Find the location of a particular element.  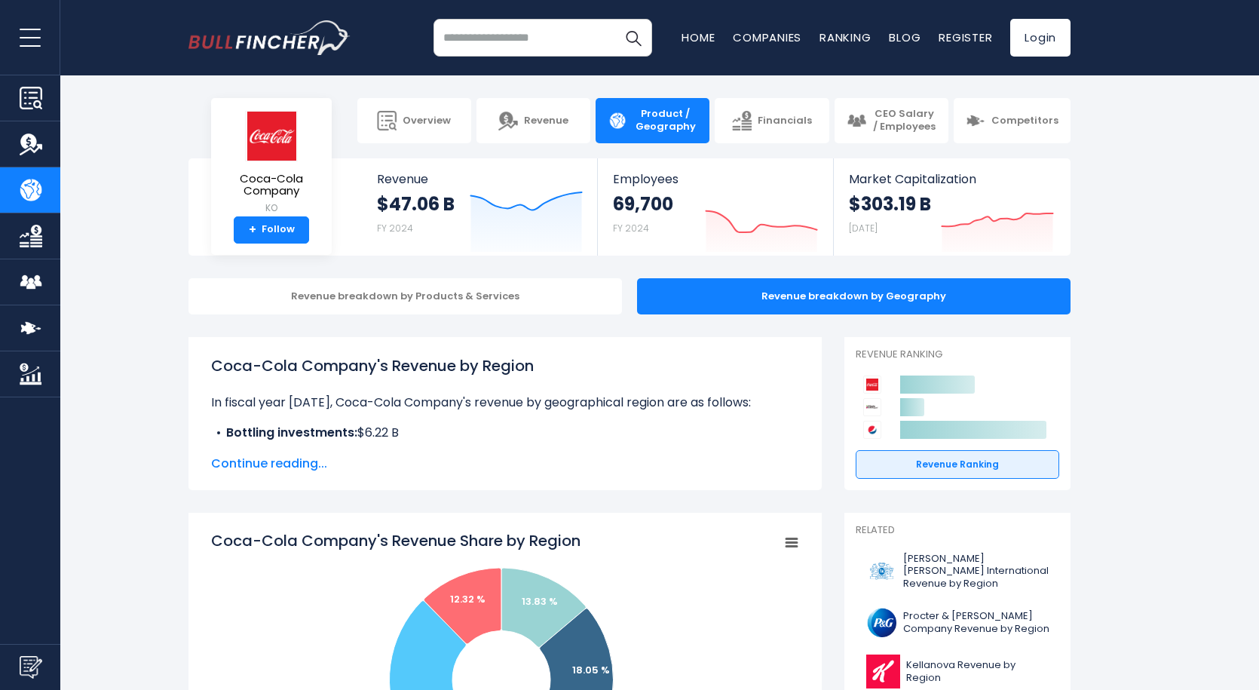

span: Competitors is located at coordinates (1025, 121).